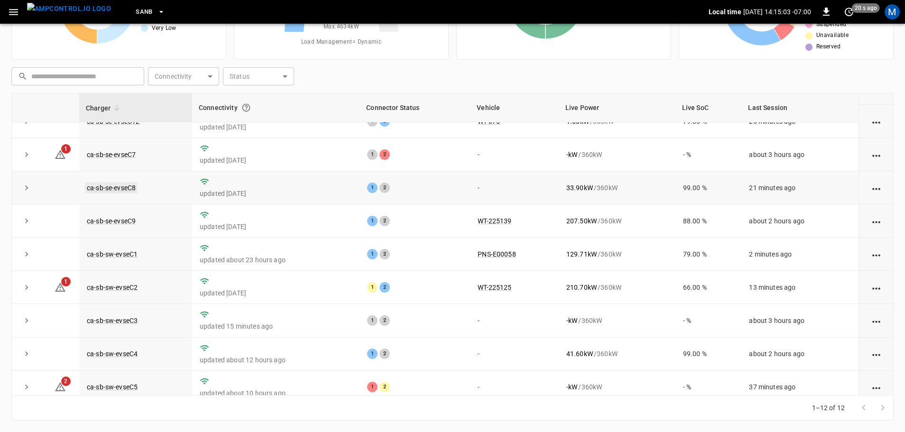 The width and height of the screenshot is (905, 432). What do you see at coordinates (800, 188) in the screenshot?
I see `td: 21 minutes ago` at bounding box center [800, 188].